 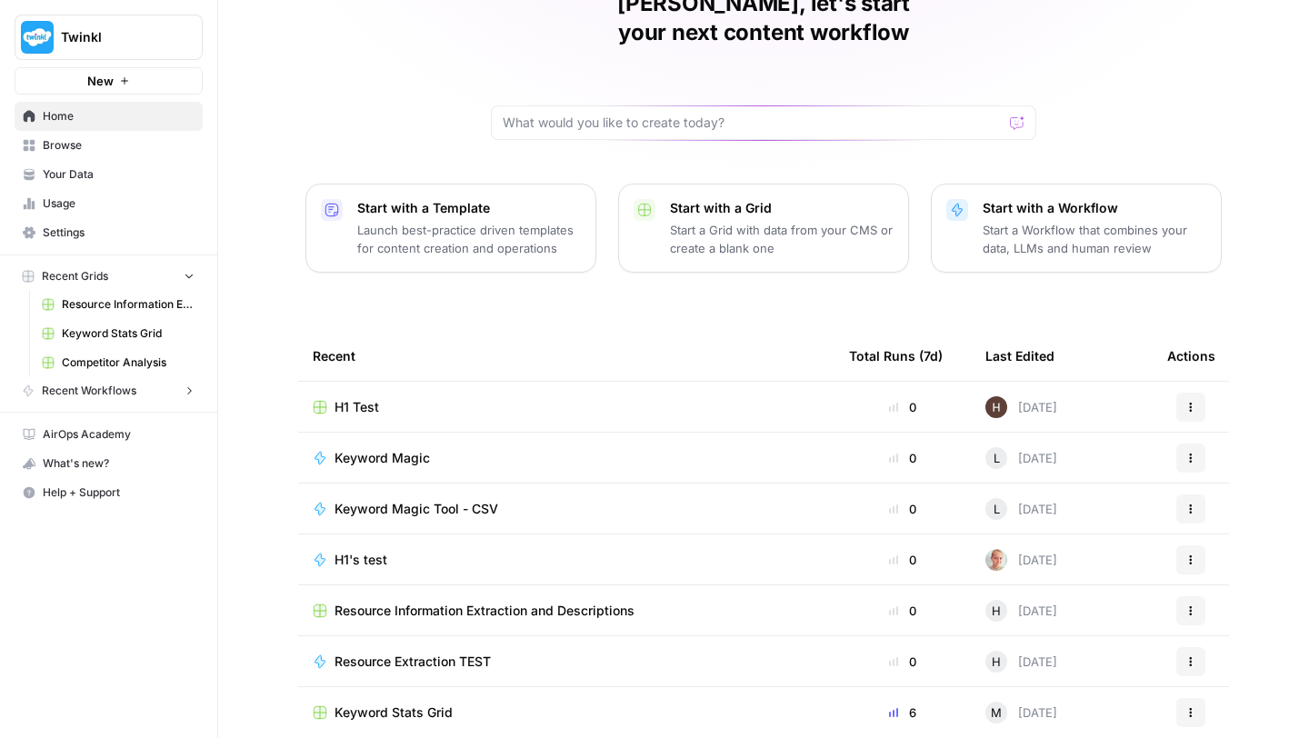 What do you see at coordinates (996, 713) in the screenshot?
I see `span: M` at bounding box center [996, 713].